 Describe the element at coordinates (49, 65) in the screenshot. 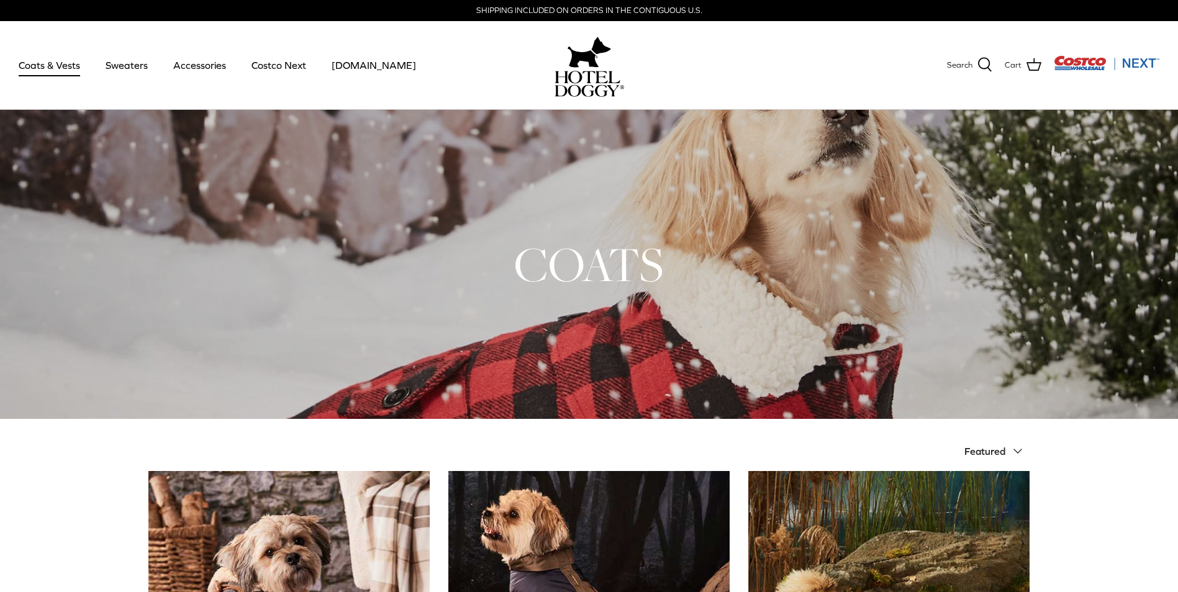

I see `a: Coats & Vests` at that location.